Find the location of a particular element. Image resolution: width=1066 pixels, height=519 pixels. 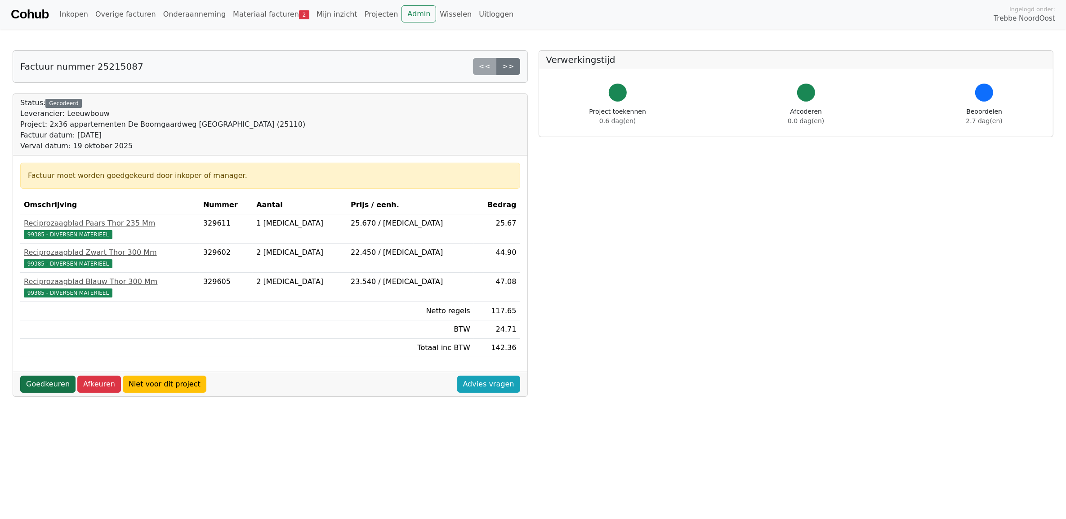

td: Totaal inc BTW is located at coordinates (411, 348).